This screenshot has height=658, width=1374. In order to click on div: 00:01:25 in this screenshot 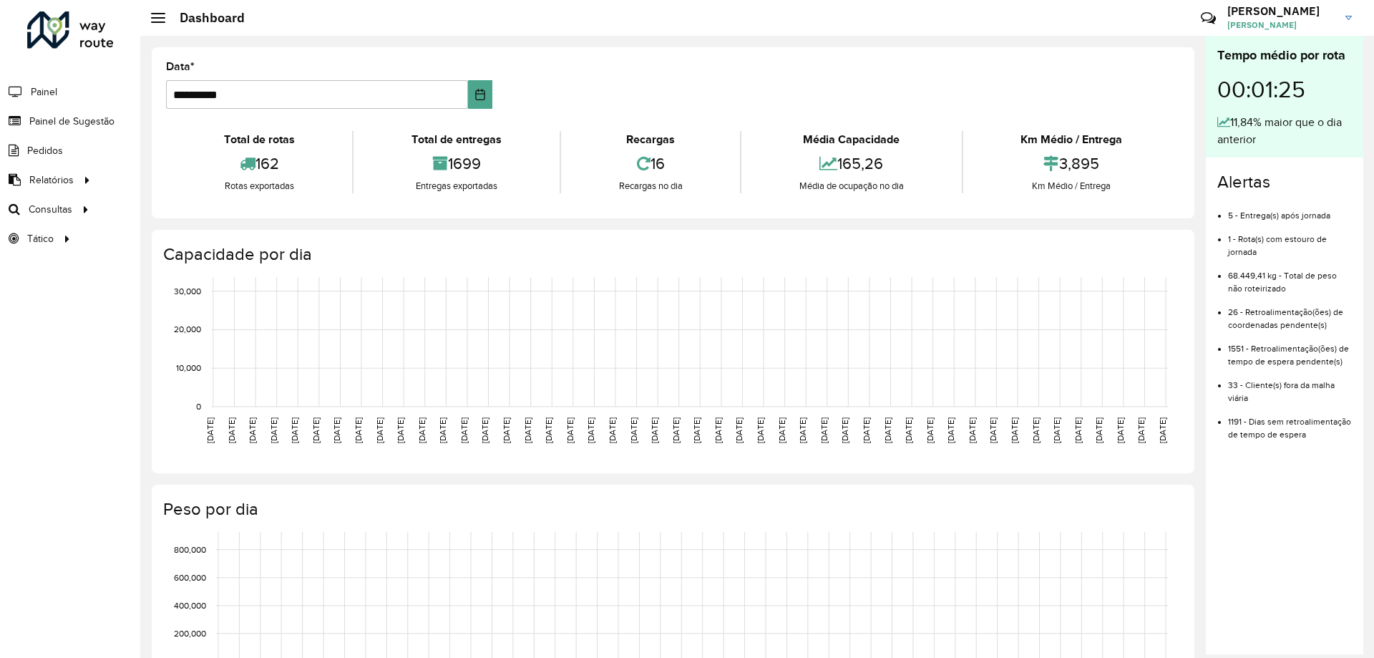, I will do `click(1285, 89)`.